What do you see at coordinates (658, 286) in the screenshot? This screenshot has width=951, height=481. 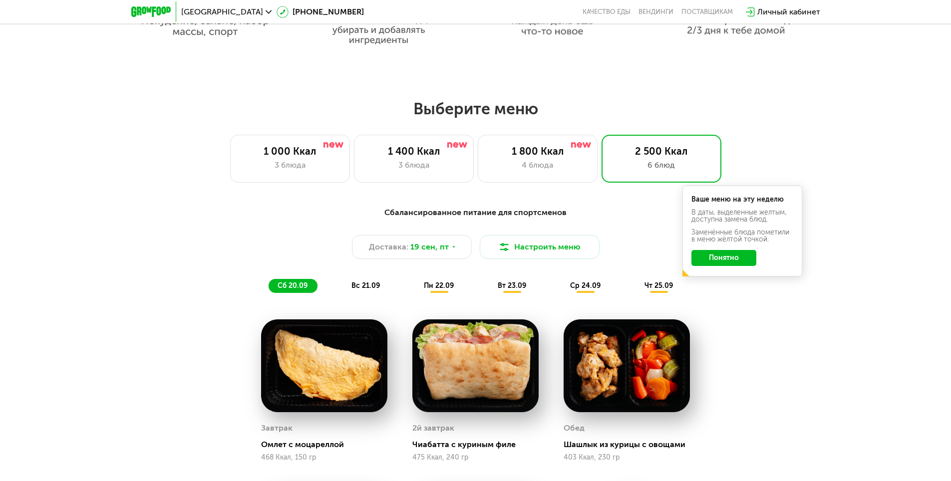 I see `span: чт 25.09` at bounding box center [658, 286].